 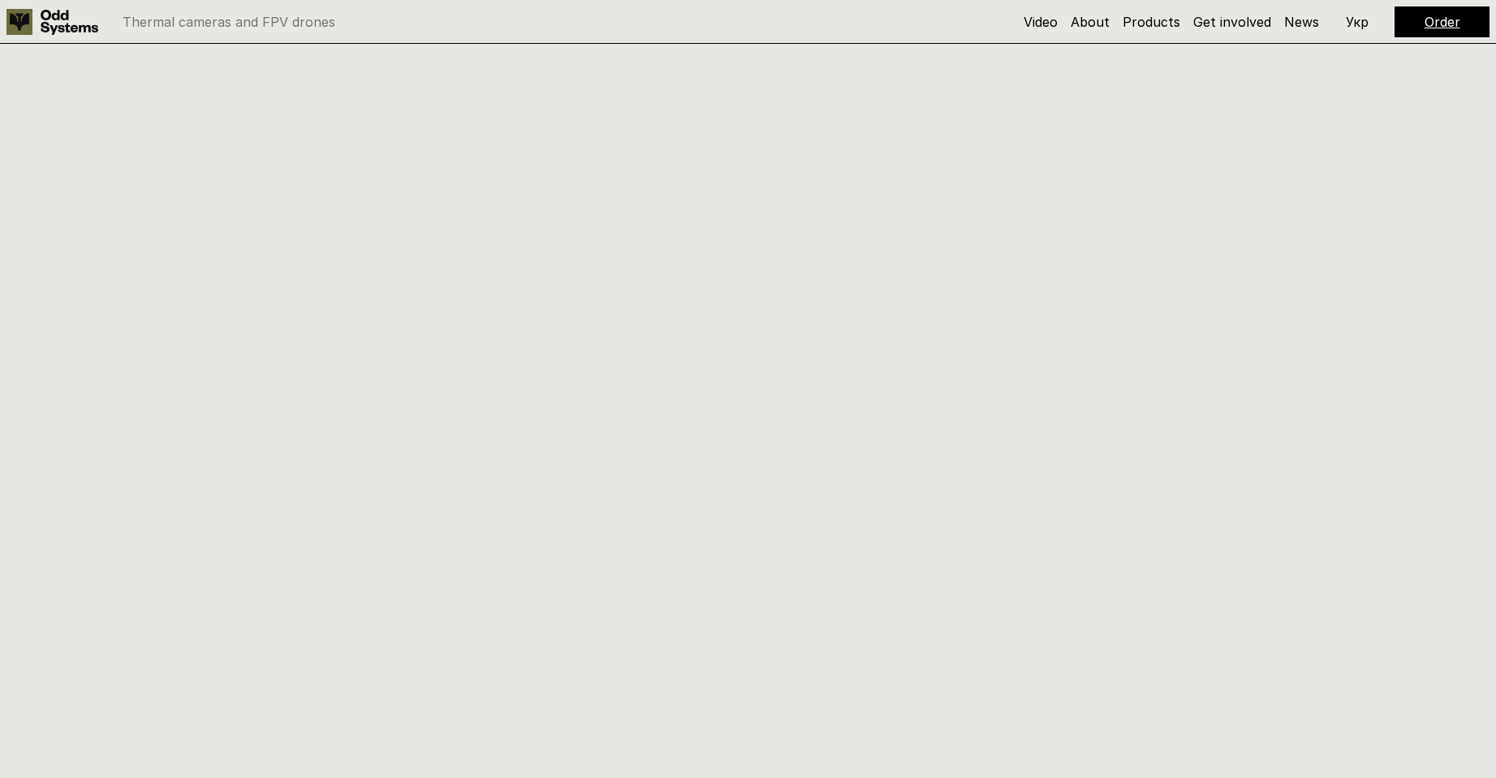 What do you see at coordinates (1151, 22) in the screenshot?
I see `a: Products` at bounding box center [1151, 22].